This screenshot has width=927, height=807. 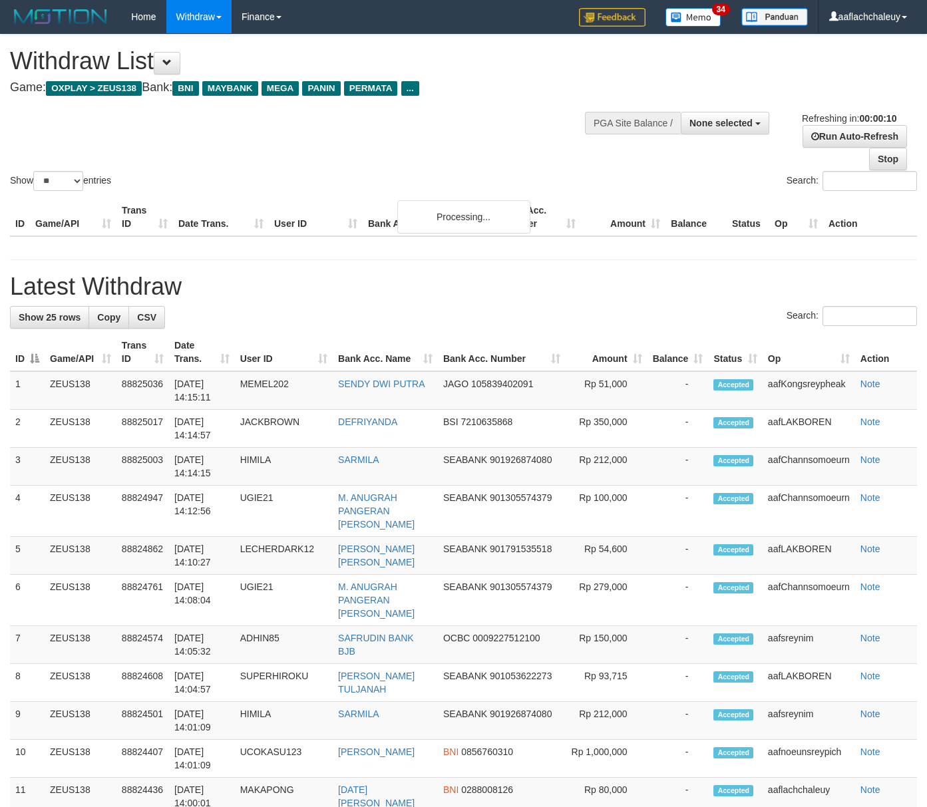 I want to click on span: Copy 901053622273 to clipboard, so click(x=520, y=676).